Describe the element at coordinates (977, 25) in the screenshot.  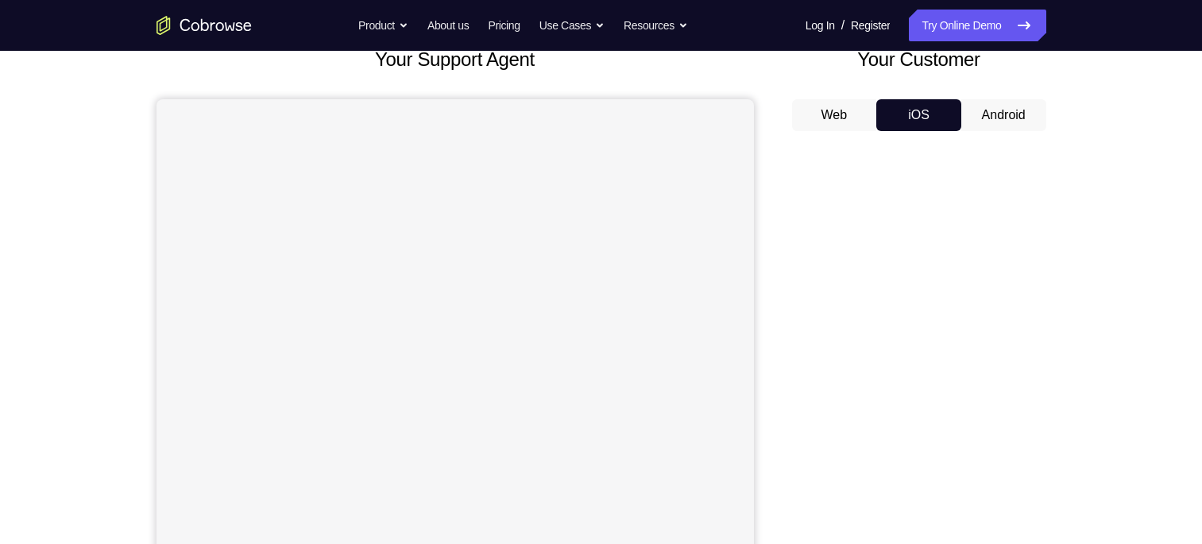
I see `a: Try Online Demo` at that location.